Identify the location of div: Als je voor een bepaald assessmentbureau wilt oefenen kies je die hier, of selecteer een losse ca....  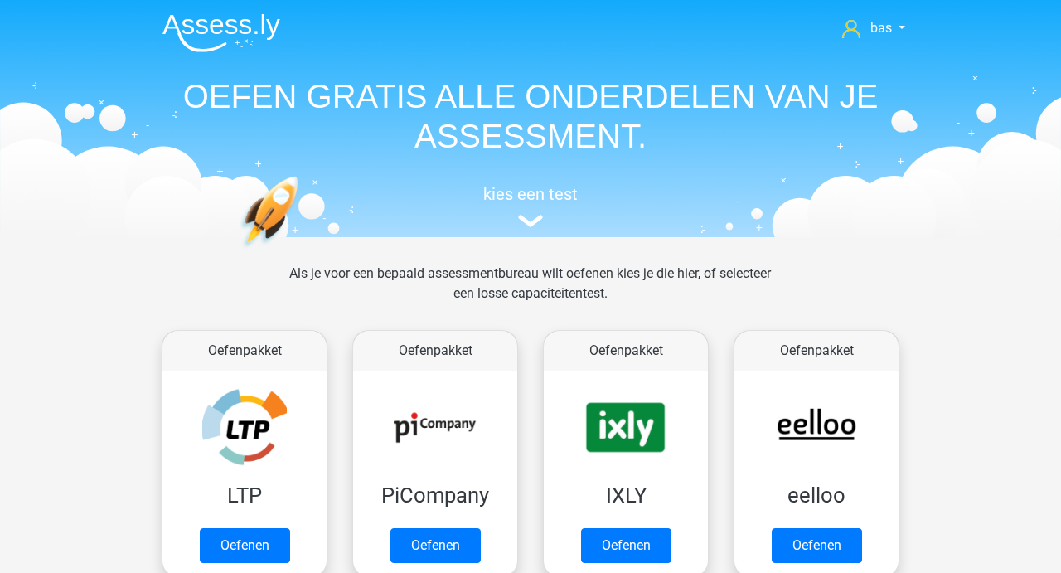
(530, 294).